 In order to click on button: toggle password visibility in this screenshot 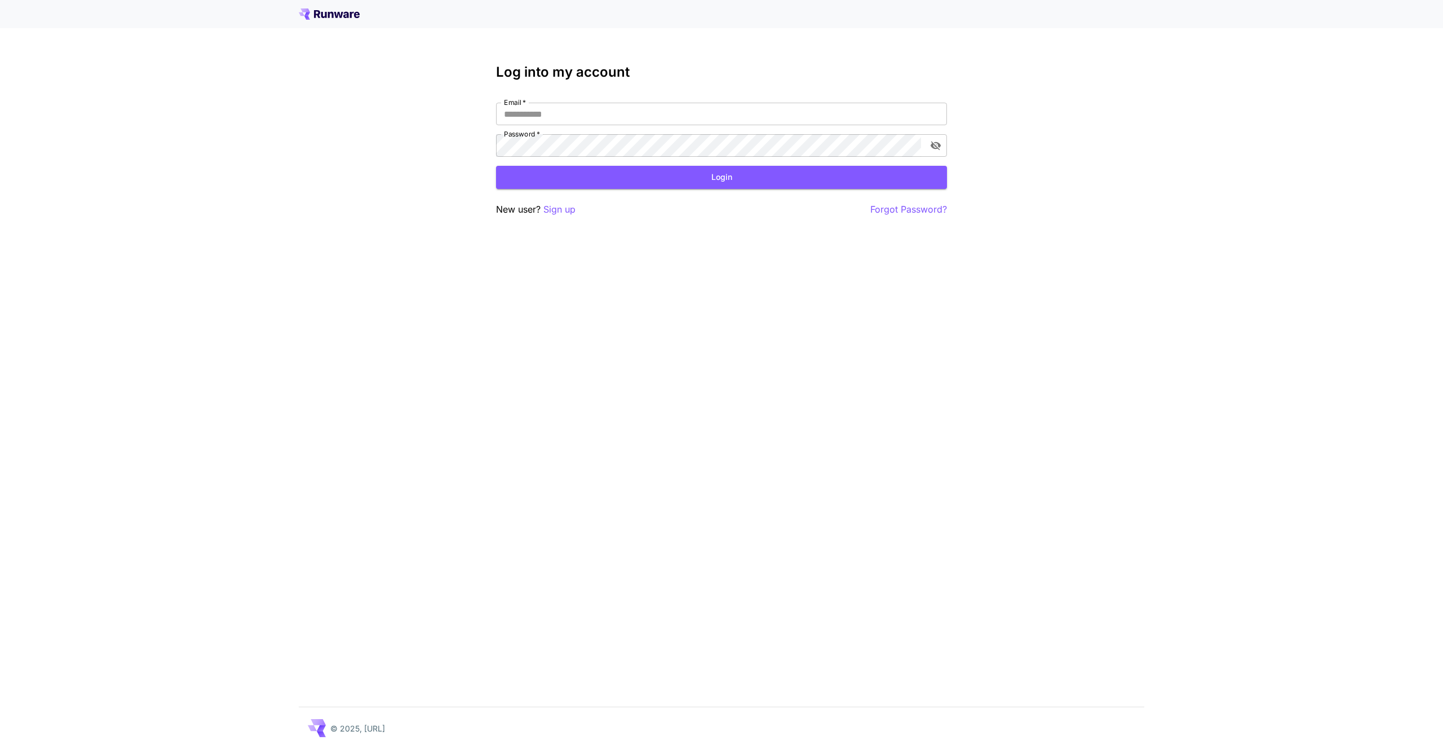, I will do `click(936, 145)`.